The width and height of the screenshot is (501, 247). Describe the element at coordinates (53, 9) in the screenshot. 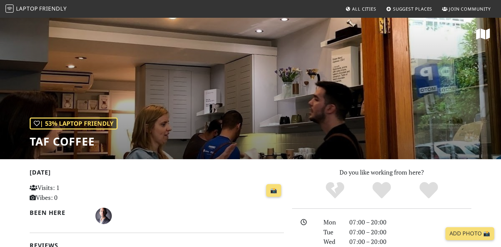

I see `span: Friendly` at that location.